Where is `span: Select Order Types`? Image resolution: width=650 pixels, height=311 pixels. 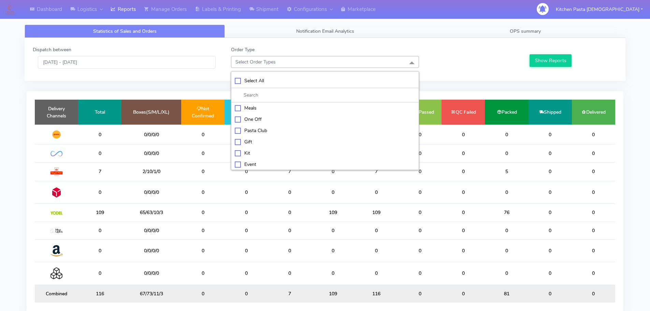 span: Select Order Types is located at coordinates (256, 62).